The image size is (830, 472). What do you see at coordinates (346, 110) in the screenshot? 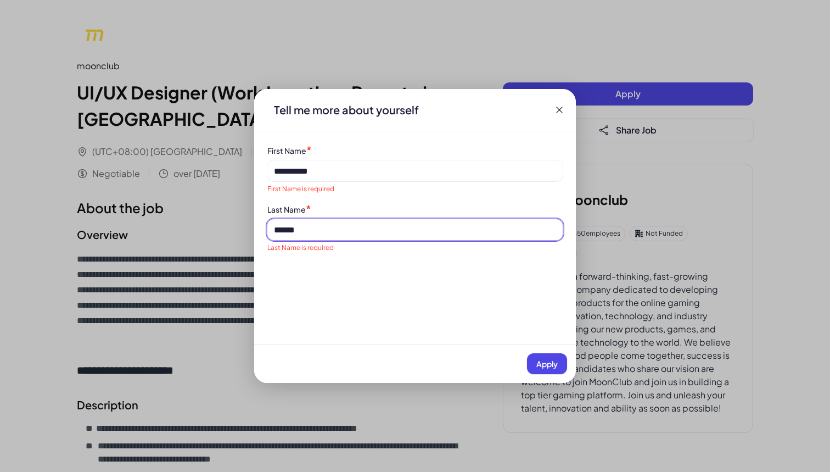
I see `div: Tell me more about yourself` at bounding box center [346, 110].